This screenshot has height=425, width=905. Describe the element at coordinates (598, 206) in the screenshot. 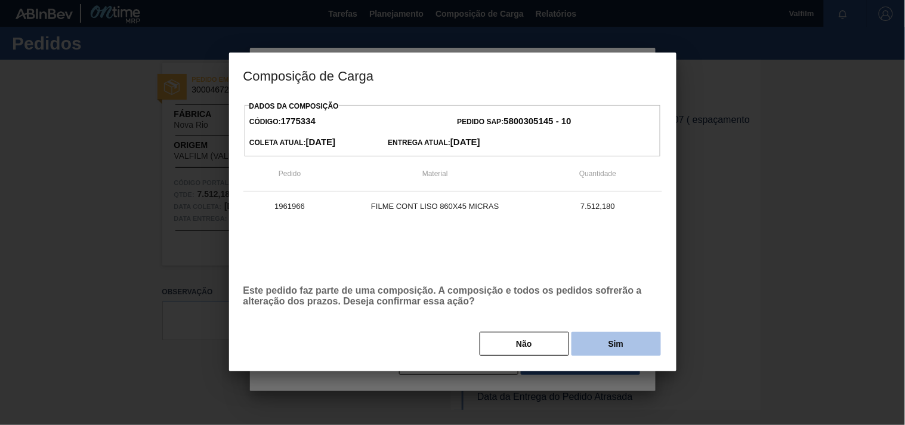

I see `td: 7.512,180` at that location.